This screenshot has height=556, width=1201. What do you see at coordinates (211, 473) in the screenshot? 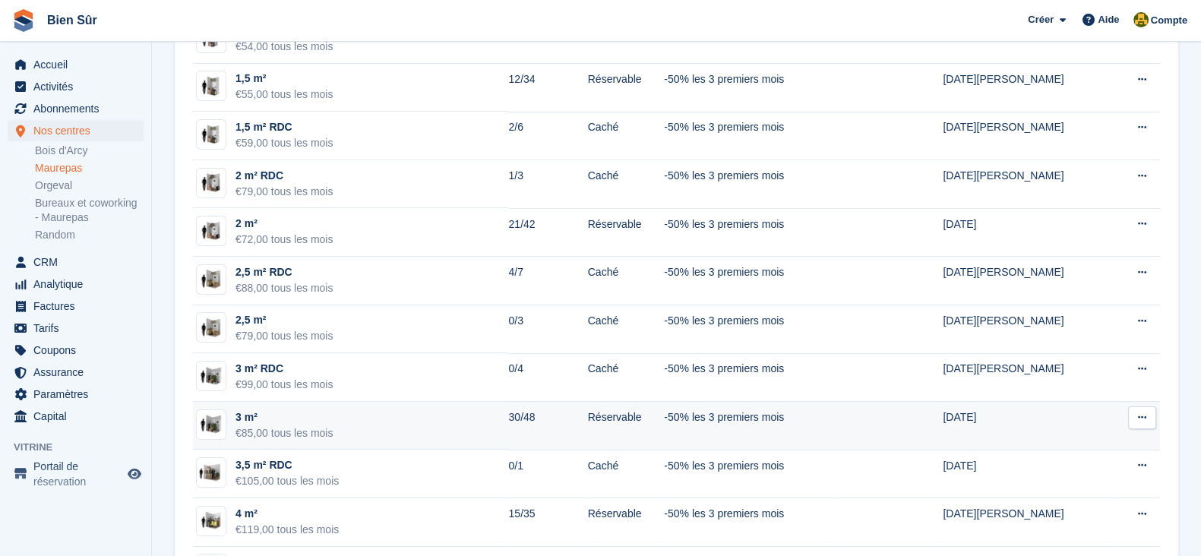
I see `img: box-3,2m2.jpg` at bounding box center [211, 473].